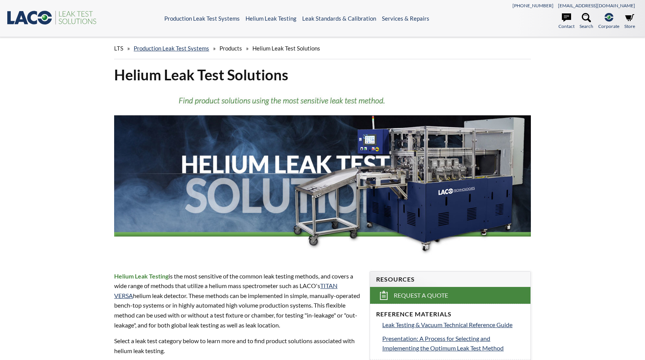 Image resolution: width=645 pixels, height=360 pixels. What do you see at coordinates (450, 296) in the screenshot?
I see `a: Request a Quote` at bounding box center [450, 296].